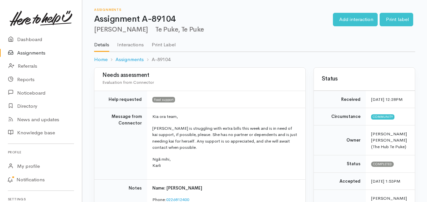 This screenshot has height=202, width=427. I want to click on a: Add interaction, so click(355, 19).